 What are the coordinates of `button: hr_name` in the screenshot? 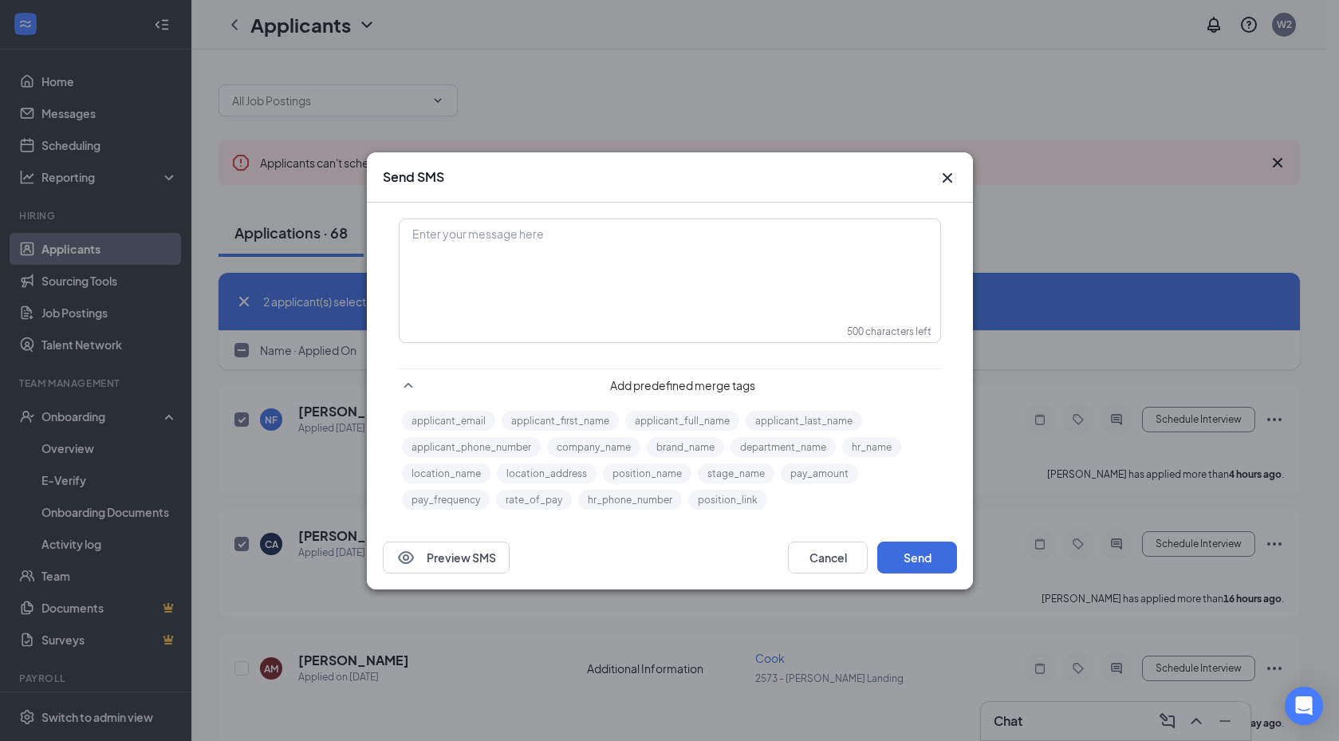 It's located at (872, 447).